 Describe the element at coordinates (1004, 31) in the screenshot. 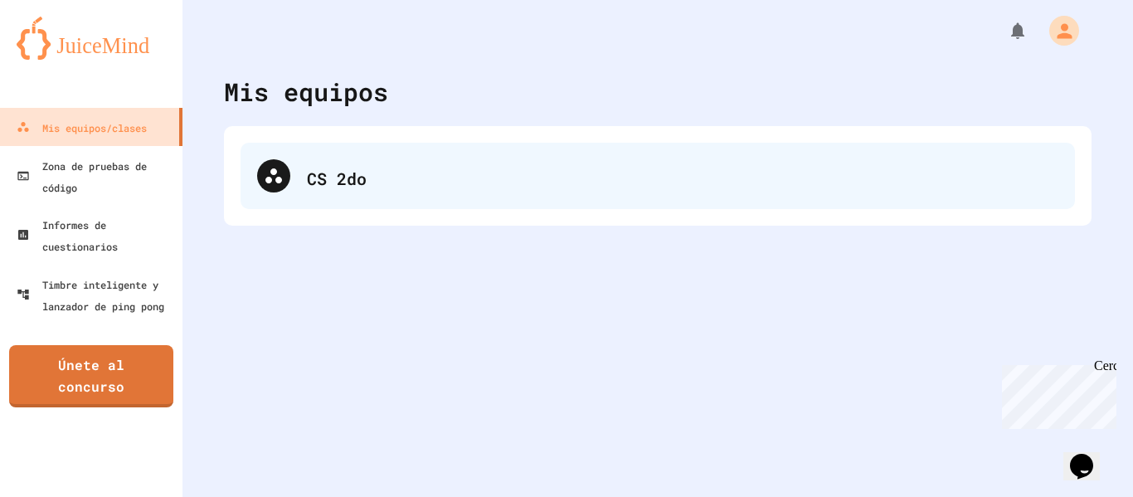

I see `div: Mis notificaciones` at that location.